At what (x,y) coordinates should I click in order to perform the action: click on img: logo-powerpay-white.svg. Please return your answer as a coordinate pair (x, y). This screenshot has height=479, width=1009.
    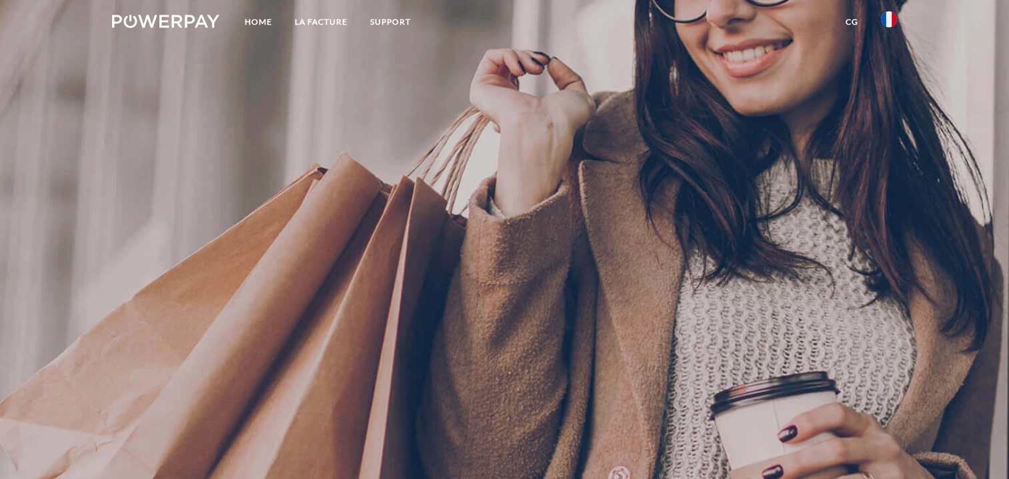
    Looking at the image, I should click on (165, 21).